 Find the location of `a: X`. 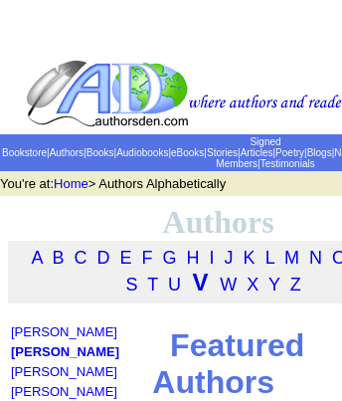

a: X is located at coordinates (253, 285).